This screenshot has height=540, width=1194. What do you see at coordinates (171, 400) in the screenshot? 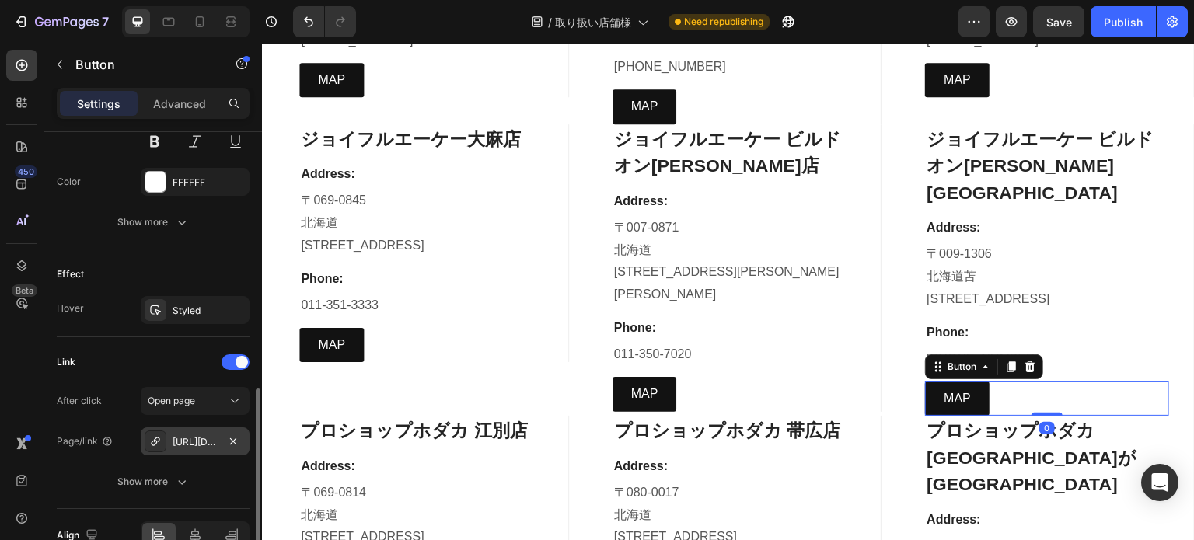
I see `span: Open page` at bounding box center [171, 400].